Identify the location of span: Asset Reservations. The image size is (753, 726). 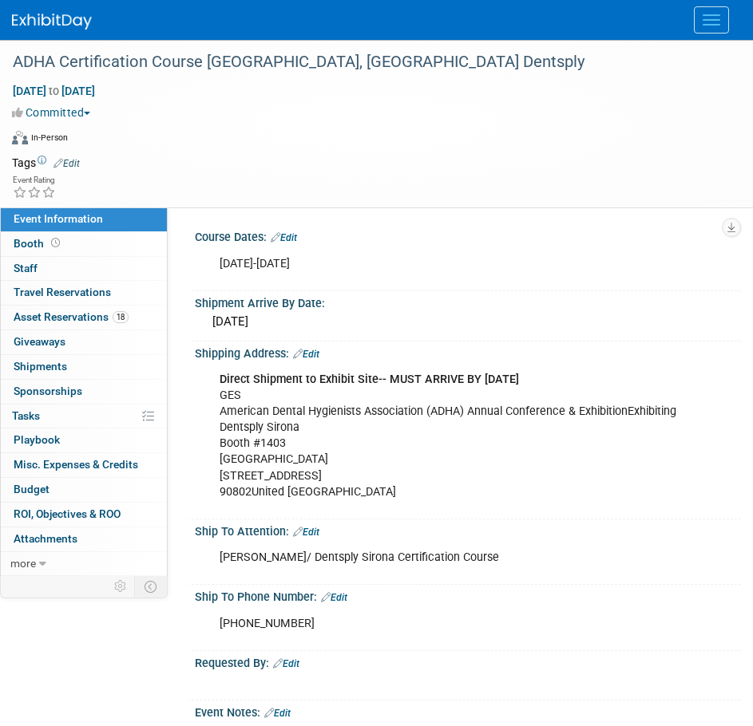
(71, 317).